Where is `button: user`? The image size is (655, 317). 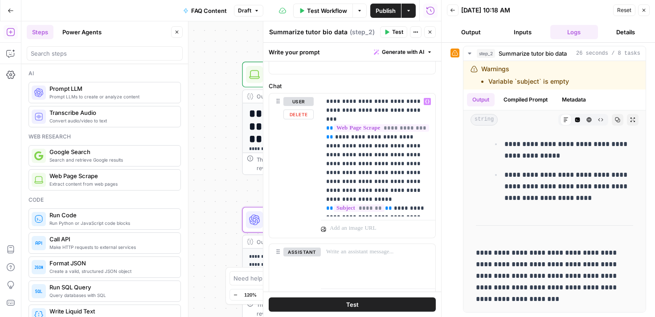
button: user is located at coordinates (299, 102).